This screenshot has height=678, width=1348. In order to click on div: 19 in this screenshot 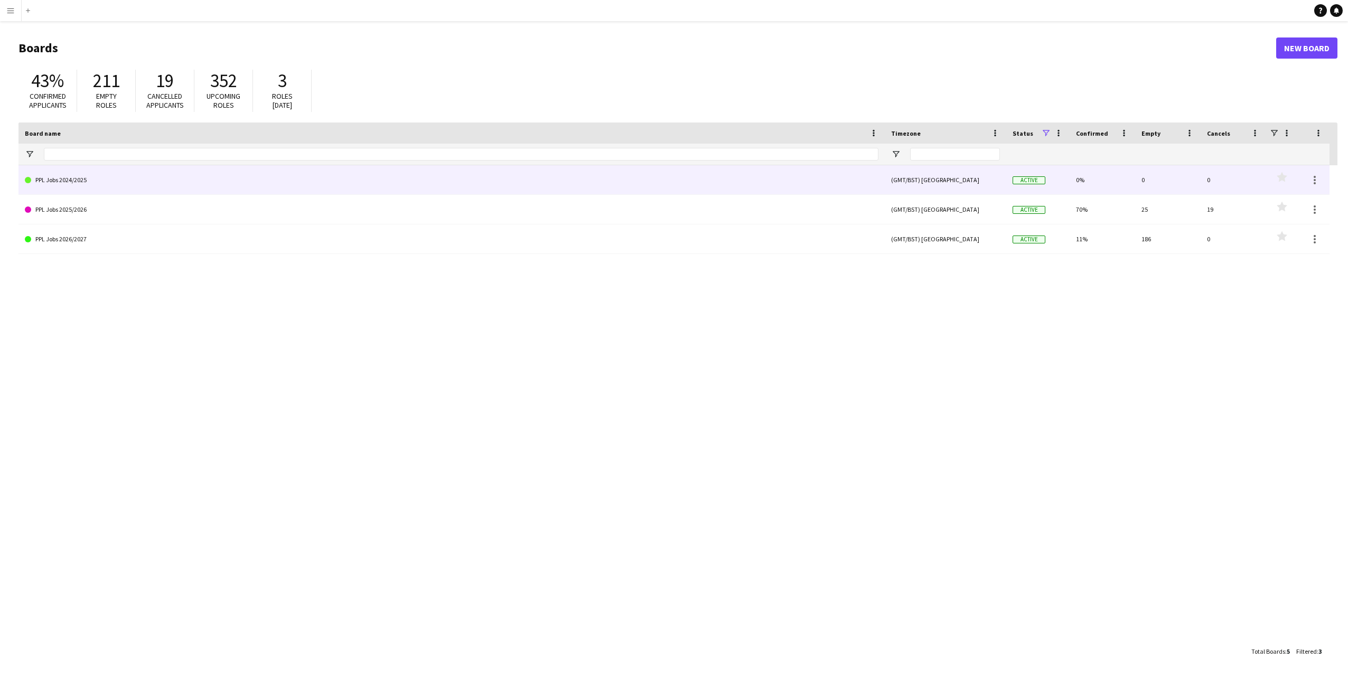, I will do `click(1234, 209)`.